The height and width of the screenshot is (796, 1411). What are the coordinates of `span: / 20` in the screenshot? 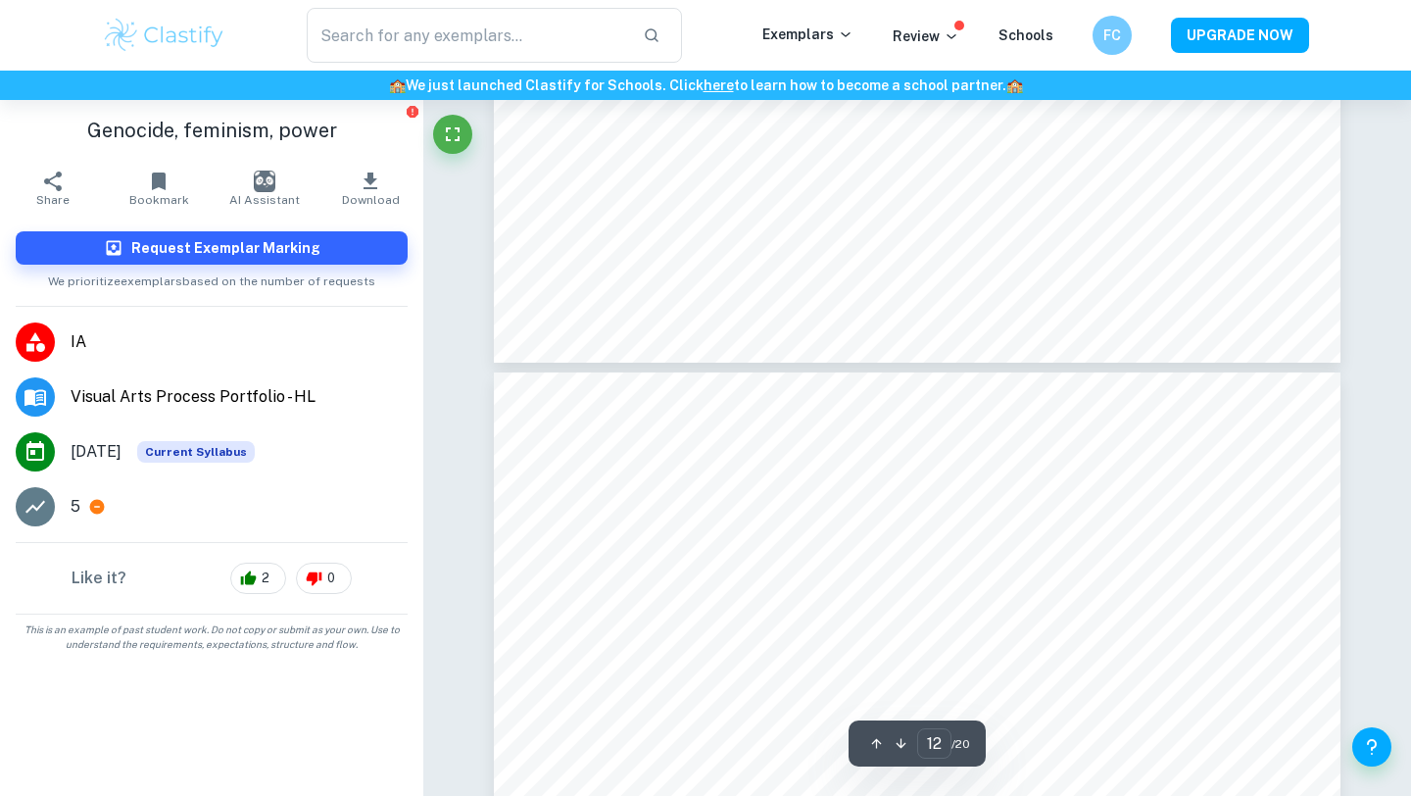 It's located at (960, 744).